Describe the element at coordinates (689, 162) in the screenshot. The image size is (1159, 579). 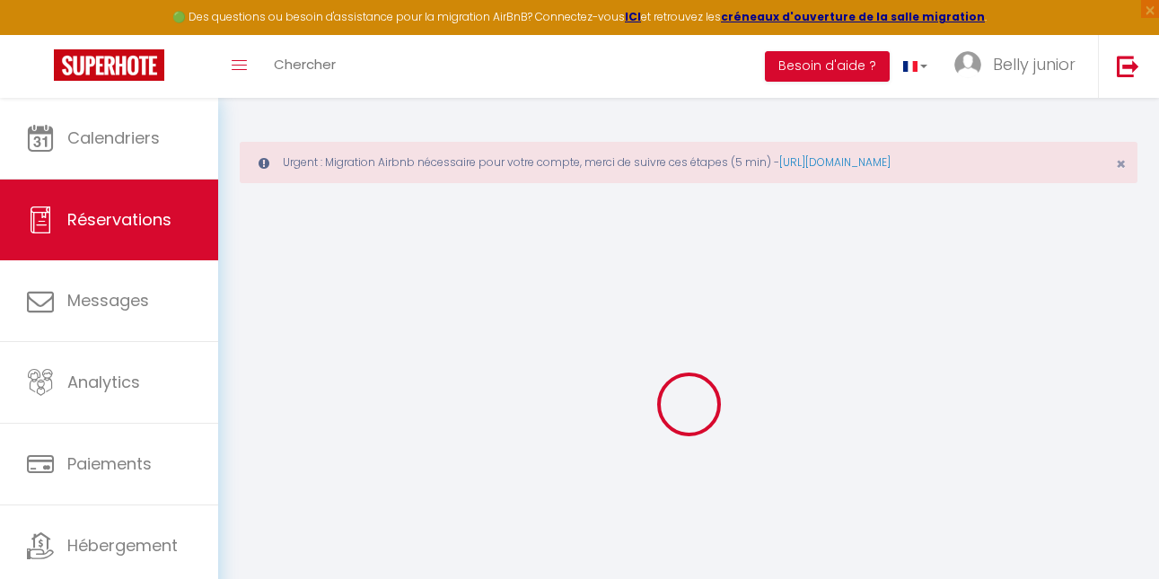
I see `div: Urgent : Migration Airbnb nécessaire pour votre compte, merci de suivre ces étapes (5 min) -` at that location.